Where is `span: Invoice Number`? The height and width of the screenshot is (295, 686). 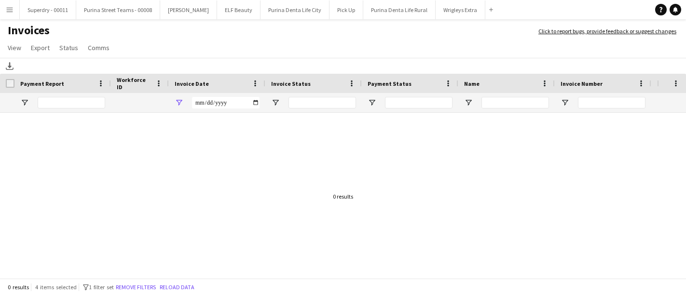 span: Invoice Number is located at coordinates (581, 83).